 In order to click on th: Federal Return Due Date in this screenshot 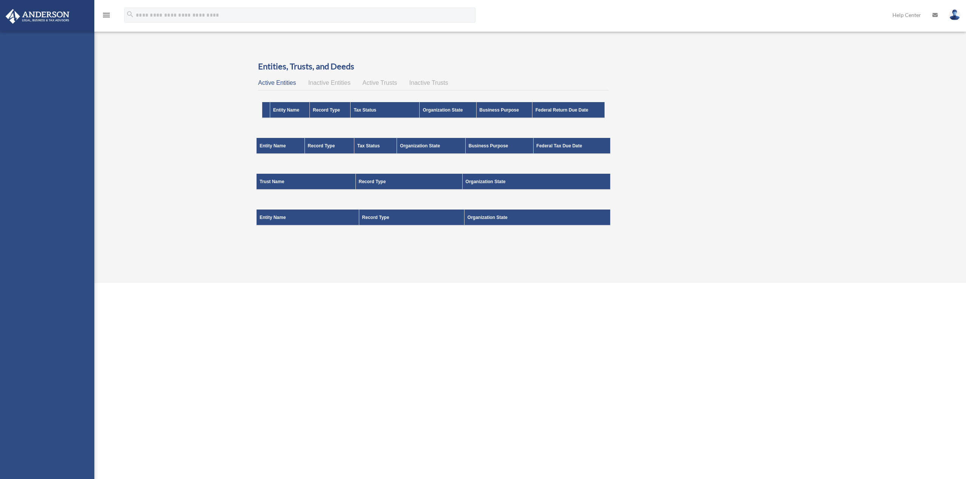, I will do `click(568, 110)`.